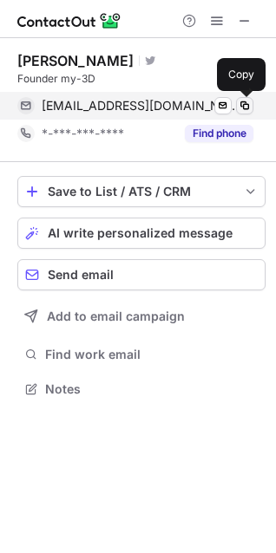 The height and width of the screenshot is (553, 276). Describe the element at coordinates (141, 192) in the screenshot. I see `div: Save to List / ATS / CRM` at that location.